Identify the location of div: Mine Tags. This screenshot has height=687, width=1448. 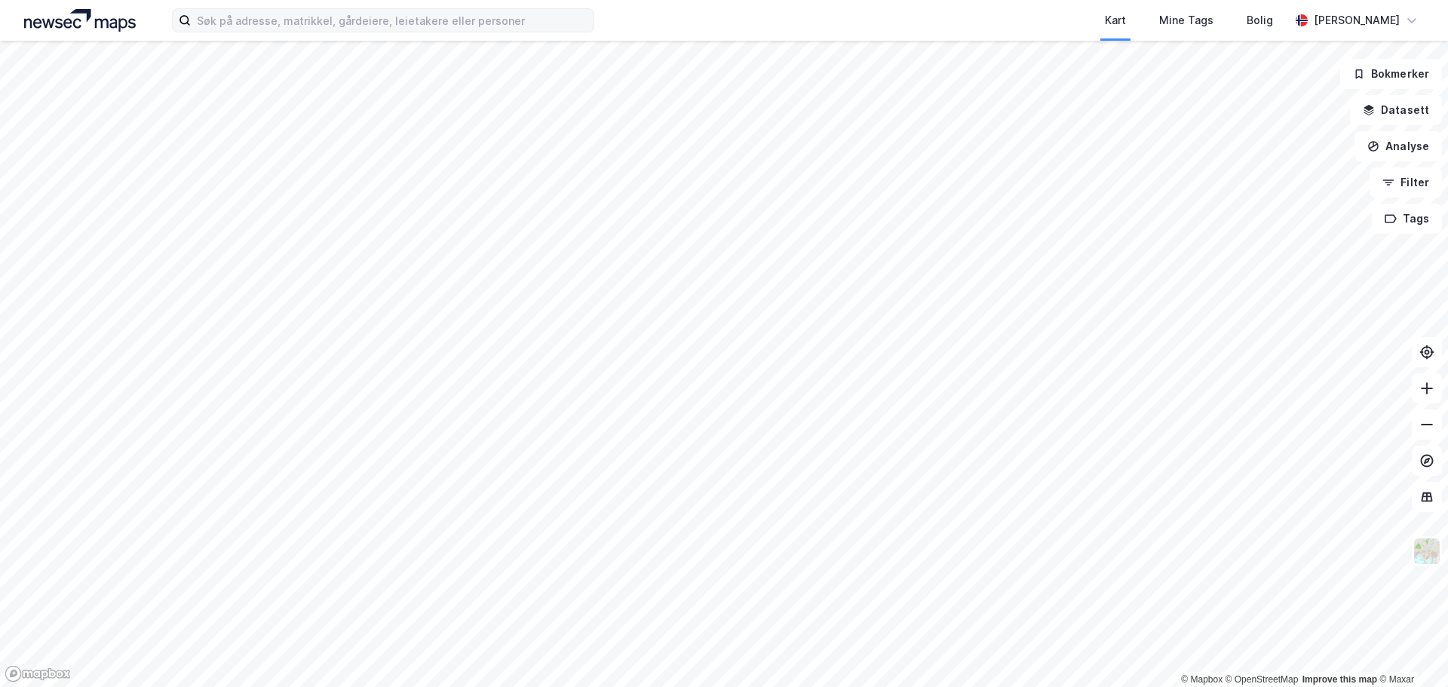
(1186, 20).